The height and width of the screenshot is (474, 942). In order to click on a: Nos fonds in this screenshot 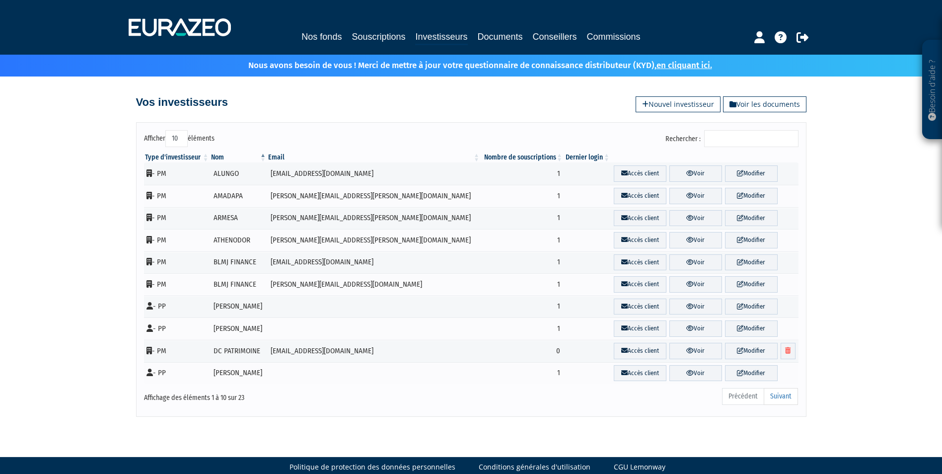, I will do `click(321, 37)`.